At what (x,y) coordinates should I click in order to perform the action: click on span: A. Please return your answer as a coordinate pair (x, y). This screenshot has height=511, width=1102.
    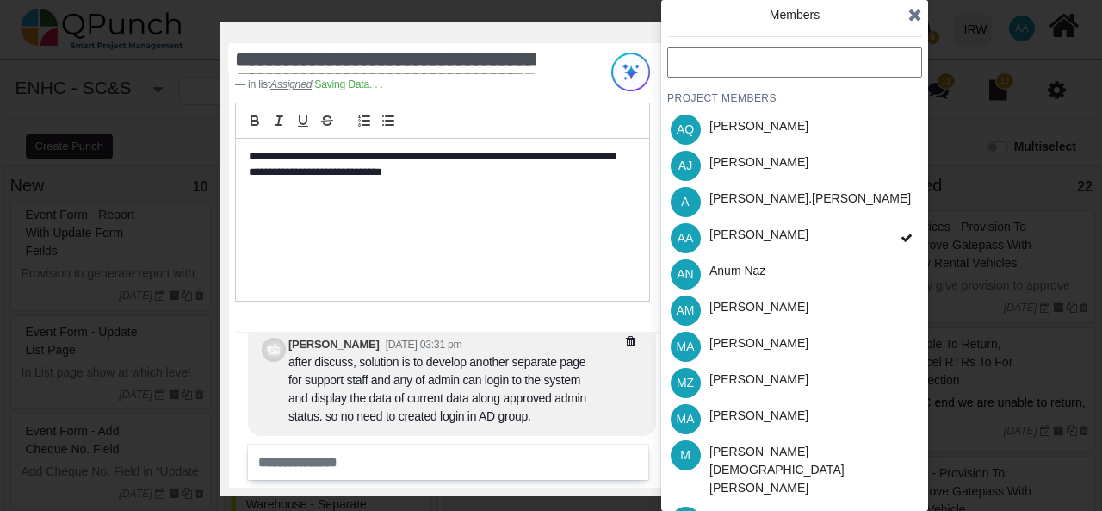
    Looking at the image, I should click on (685, 202).